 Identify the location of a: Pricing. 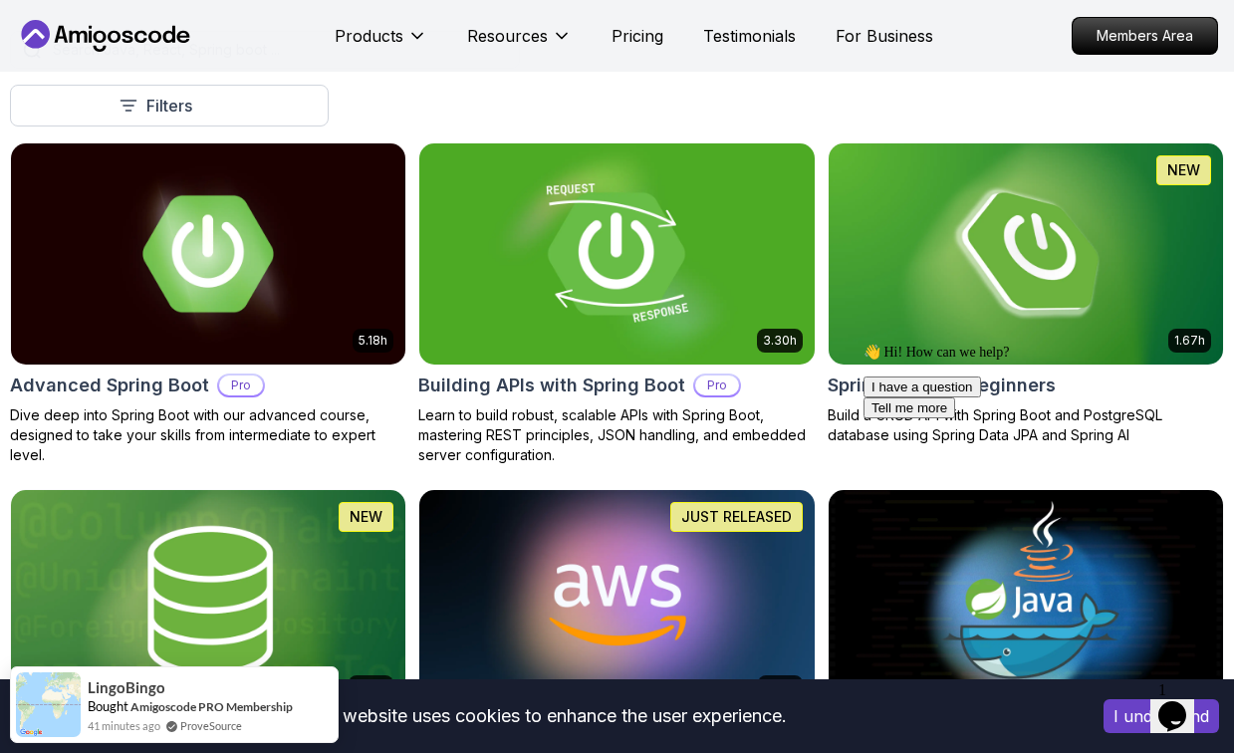
(638, 36).